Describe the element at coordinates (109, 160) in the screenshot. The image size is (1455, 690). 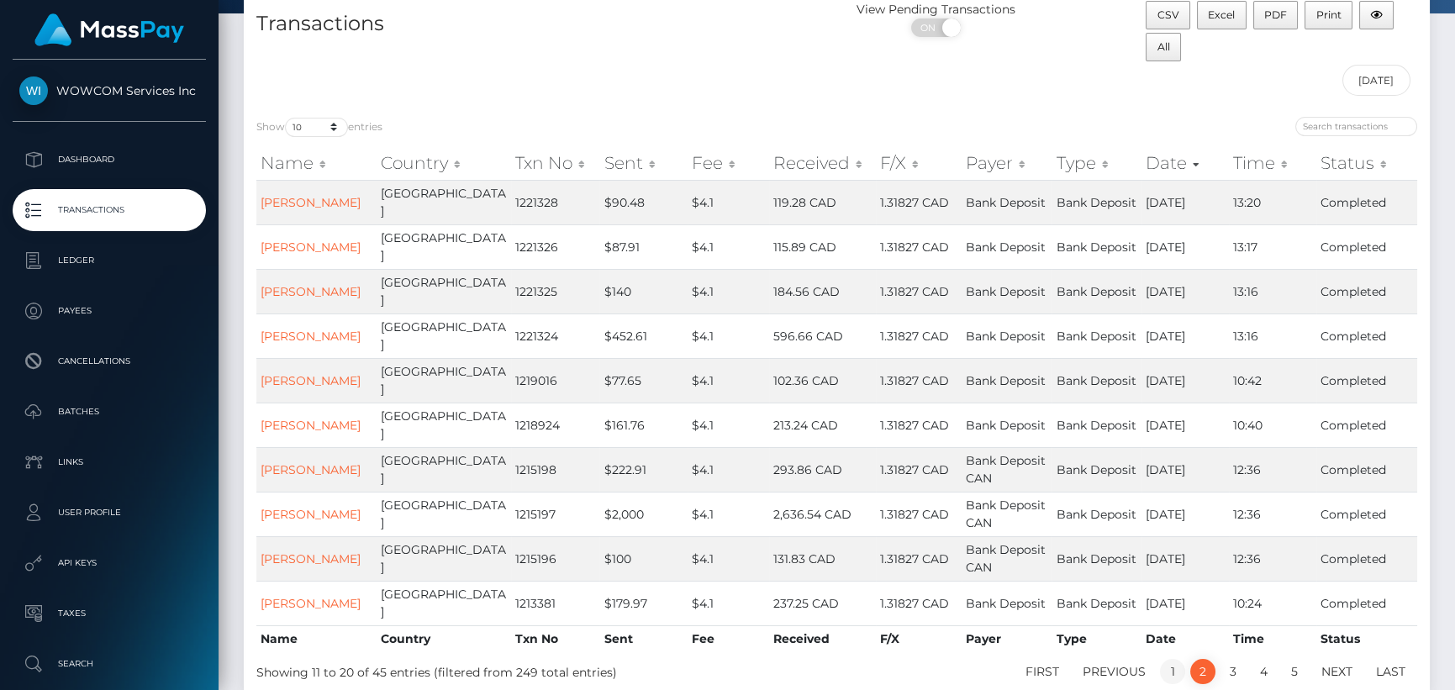
I see `p: Dashboard` at that location.